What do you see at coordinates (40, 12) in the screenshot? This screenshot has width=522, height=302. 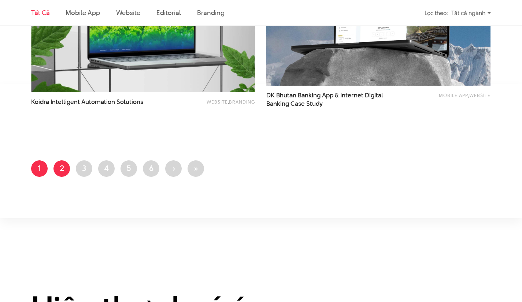 I see `a: Tất cả` at bounding box center [40, 12].